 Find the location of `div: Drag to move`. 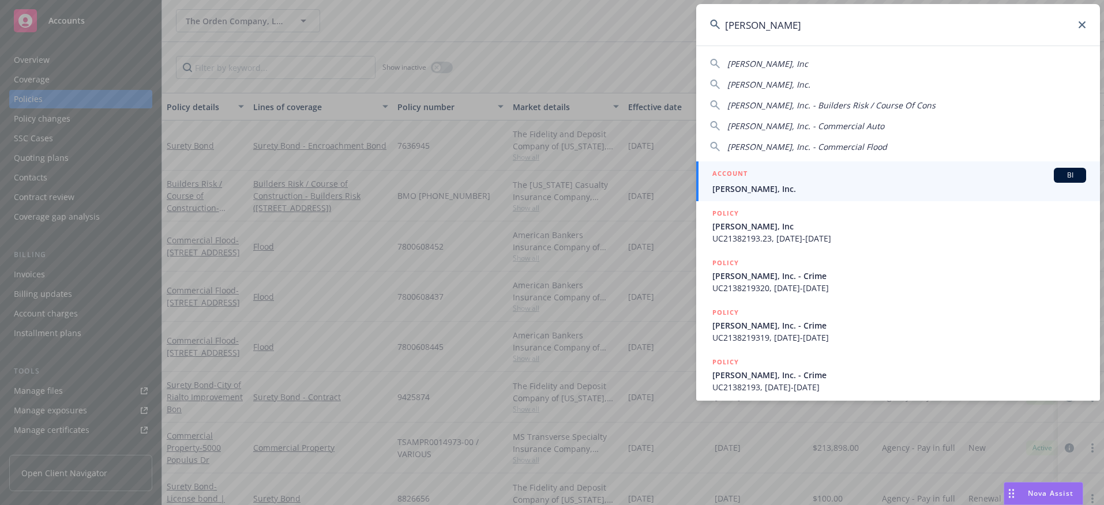

div: Drag to move is located at coordinates (1012, 494).